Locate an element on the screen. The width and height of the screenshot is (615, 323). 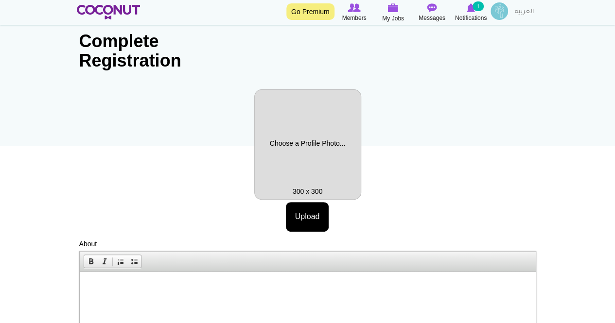
a: My Jobs My Jobs is located at coordinates (393, 13).